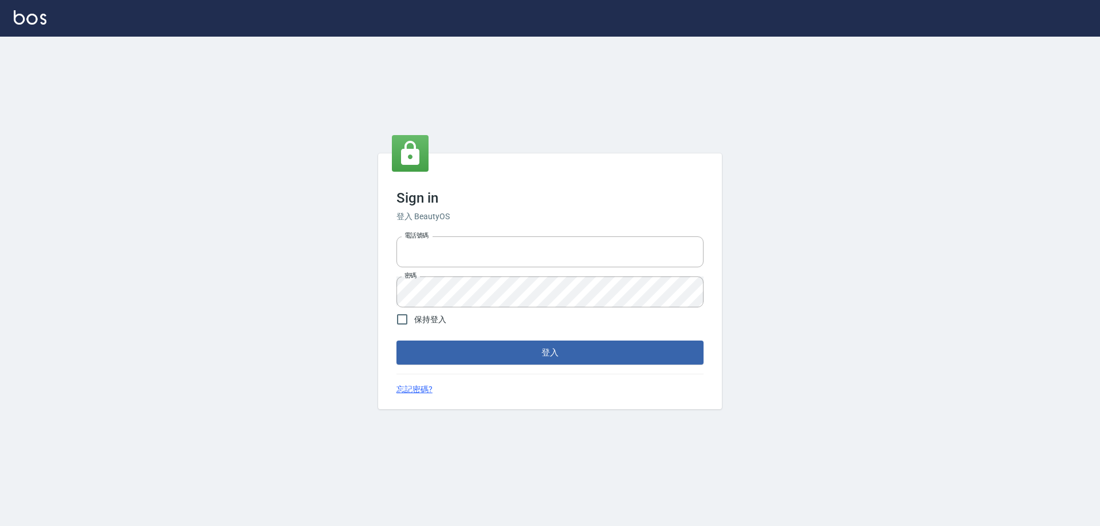  Describe the element at coordinates (410, 276) in the screenshot. I see `label: 密碼` at that location.